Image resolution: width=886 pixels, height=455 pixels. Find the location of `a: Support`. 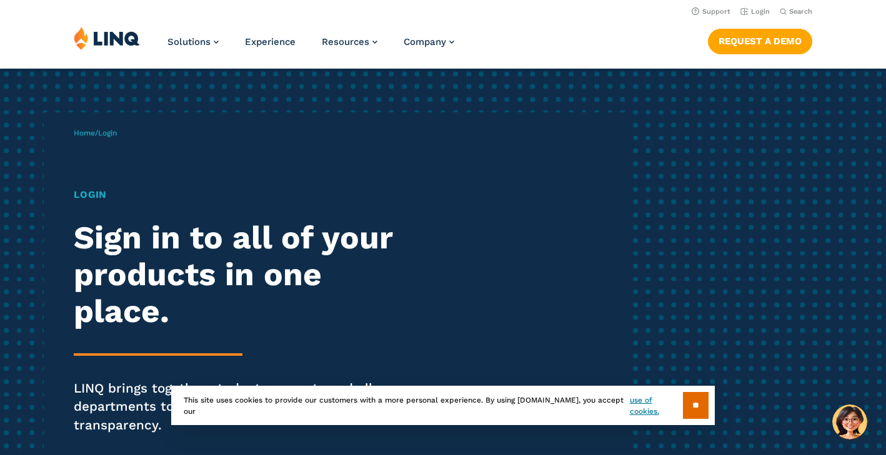

a: Support is located at coordinates (711, 11).